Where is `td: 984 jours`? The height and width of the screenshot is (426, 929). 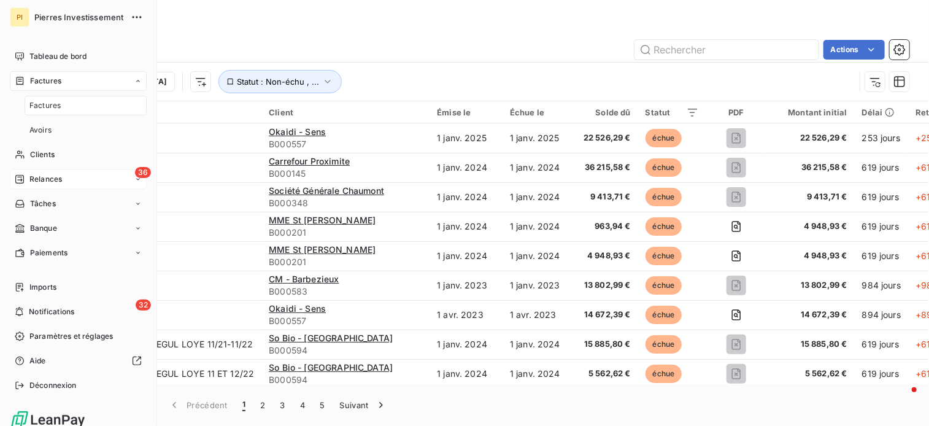 td: 984 jours is located at coordinates (881, 285).